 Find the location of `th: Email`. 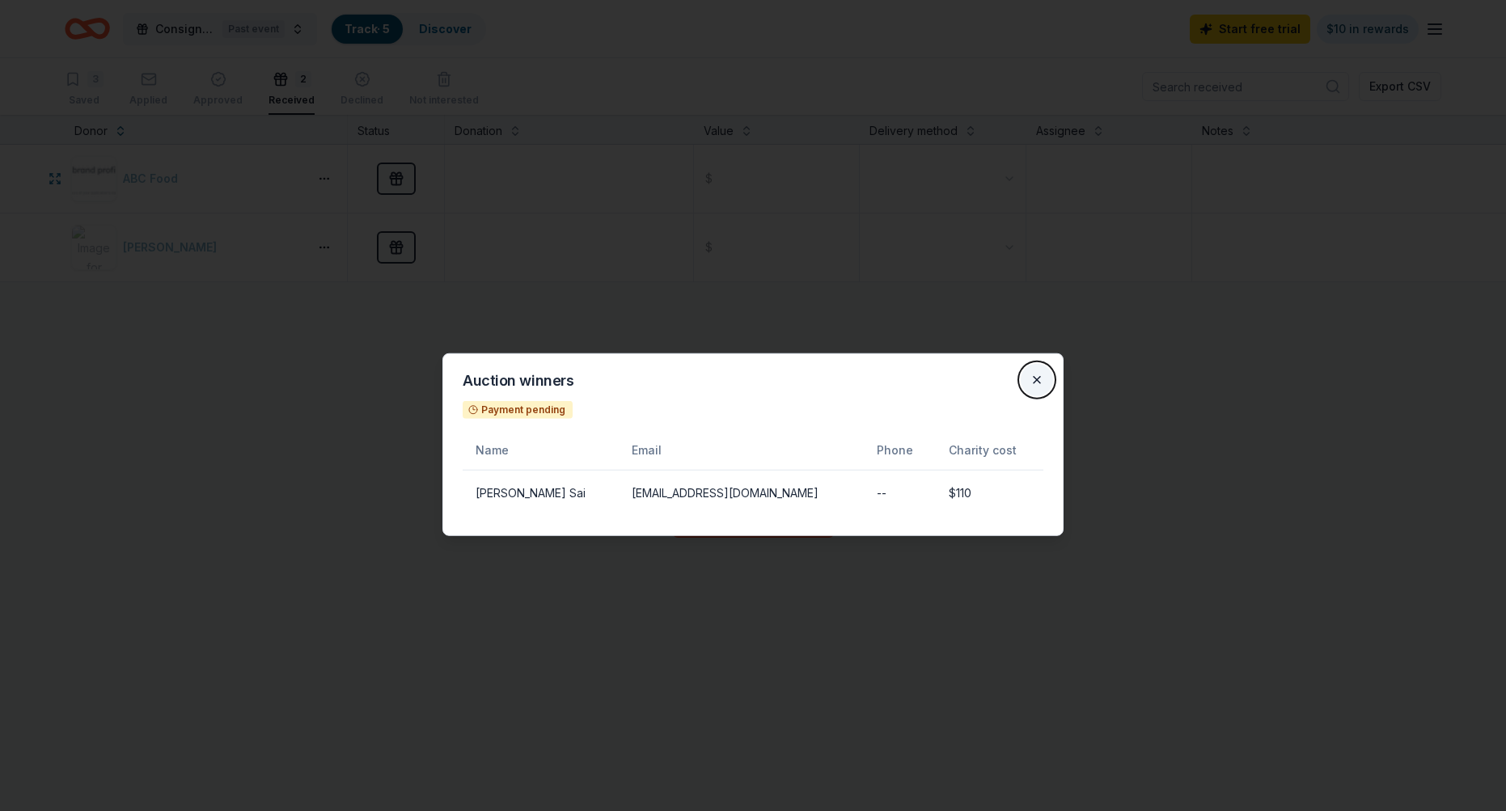

th: Email is located at coordinates (741, 451).